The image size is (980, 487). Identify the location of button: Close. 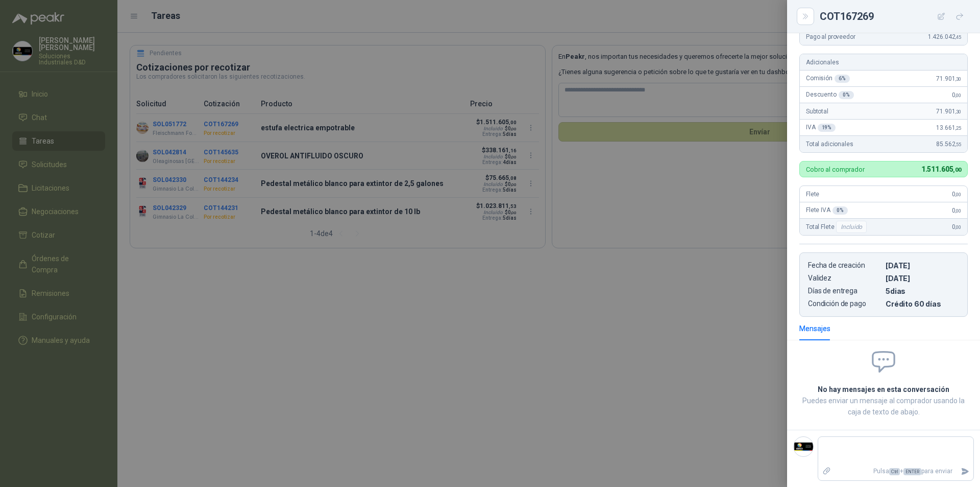
(806, 16).